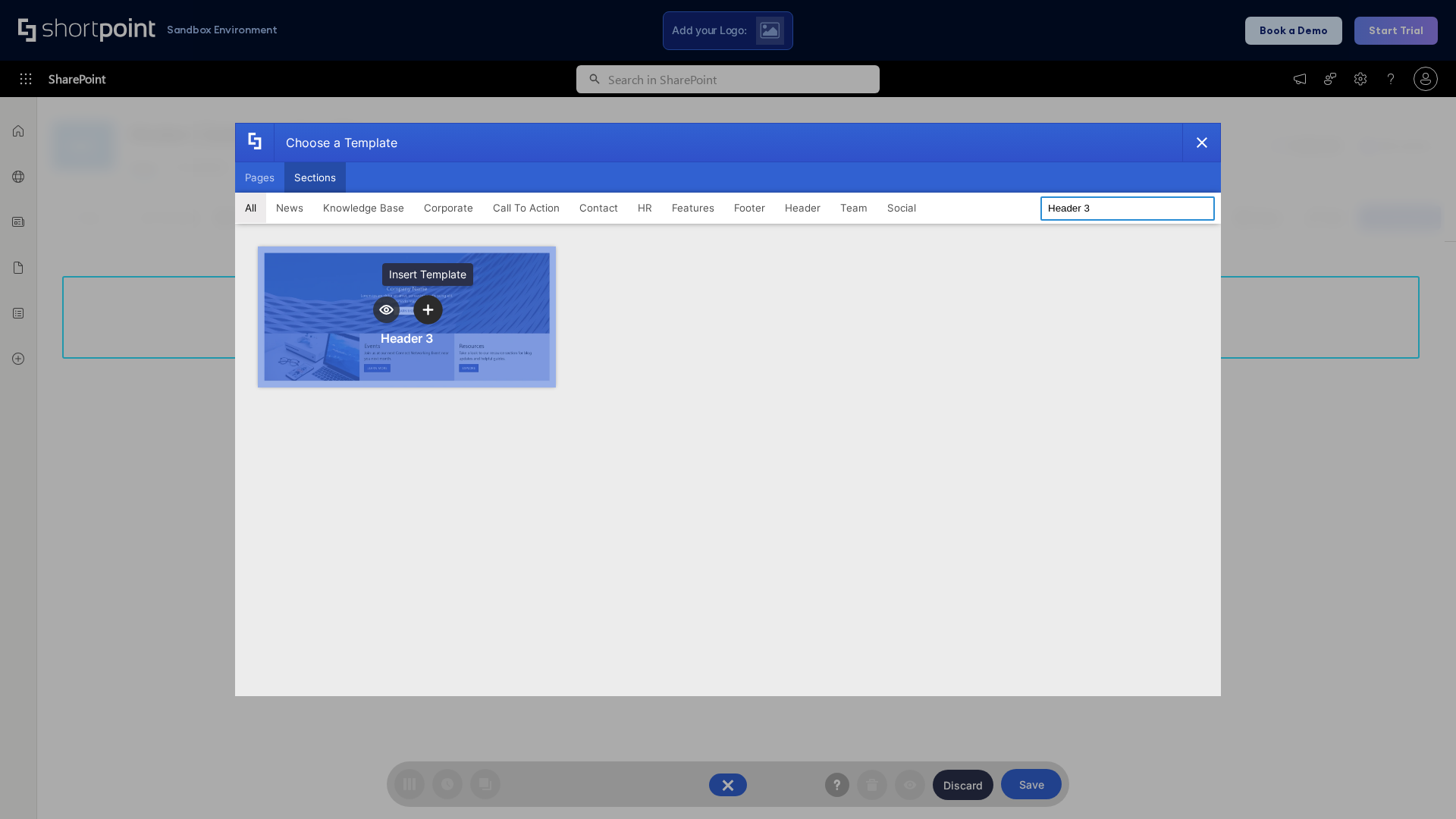 The width and height of the screenshot is (1456, 819). I want to click on button: Footer, so click(750, 208).